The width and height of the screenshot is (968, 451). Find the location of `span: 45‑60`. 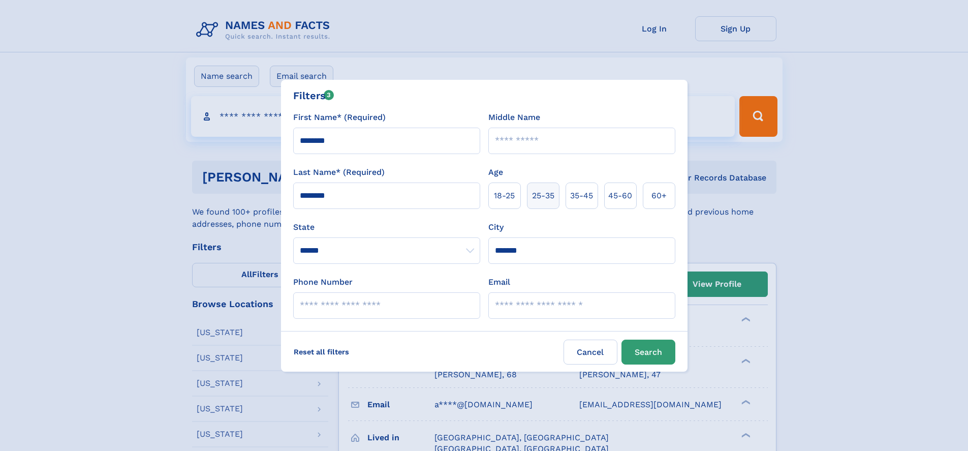

span: 45‑60 is located at coordinates (620, 196).